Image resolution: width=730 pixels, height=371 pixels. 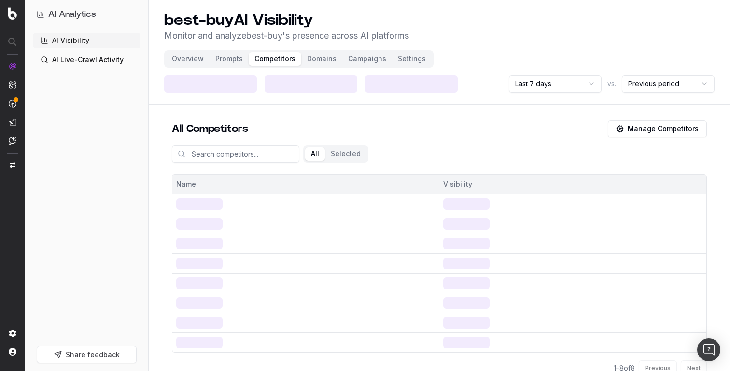 What do you see at coordinates (72, 14) in the screenshot?
I see `h1: AI Analytics` at bounding box center [72, 14].